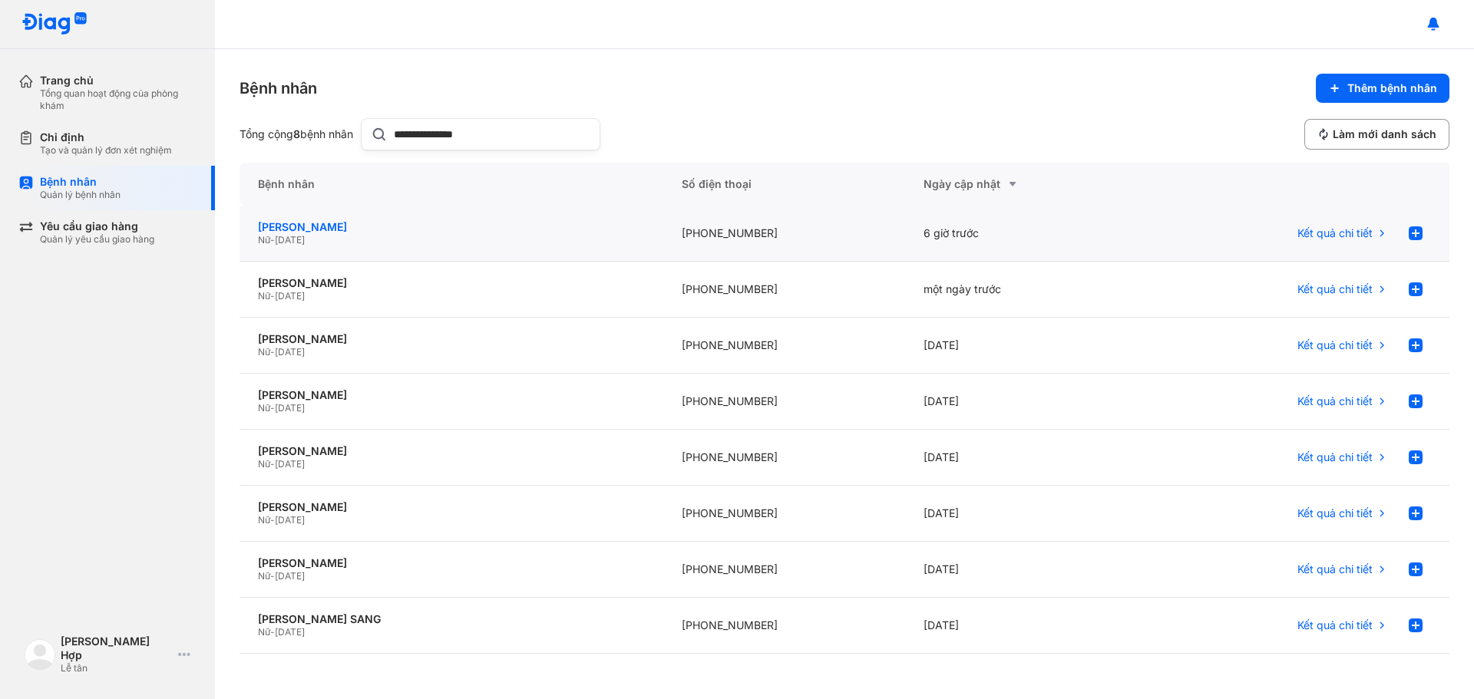 Image resolution: width=1474 pixels, height=699 pixels. Describe the element at coordinates (118, 81) in the screenshot. I see `div: Trang chủ` at that location.